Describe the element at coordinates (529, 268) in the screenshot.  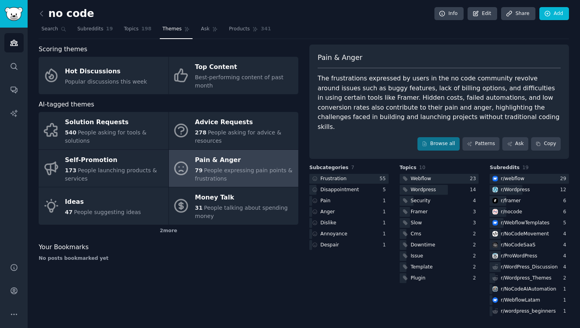
I see `div: r/ WordPress_Discussion` at that location.